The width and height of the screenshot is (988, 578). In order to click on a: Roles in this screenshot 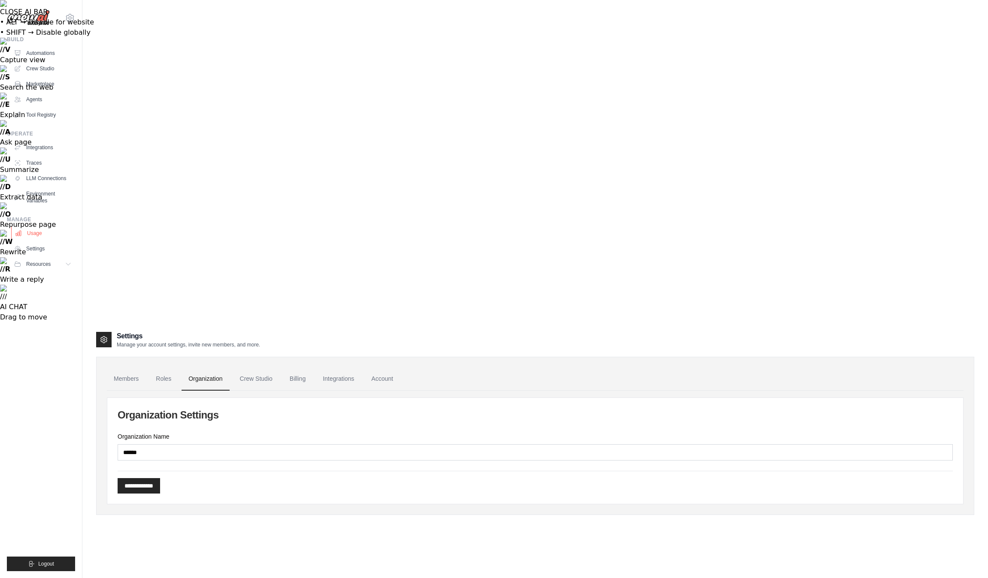, I will do `click(163, 379)`.